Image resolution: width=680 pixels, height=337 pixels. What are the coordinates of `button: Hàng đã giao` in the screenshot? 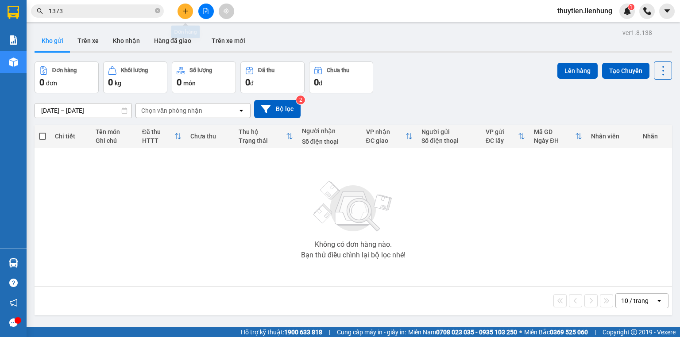 It's located at (173, 41).